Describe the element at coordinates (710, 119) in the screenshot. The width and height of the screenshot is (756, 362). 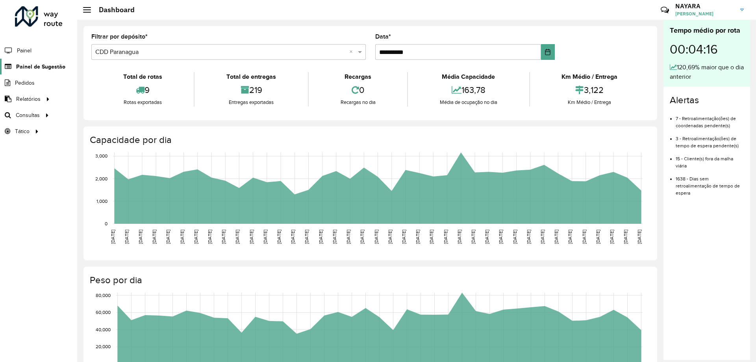
I see `li: 7 - Retroalimentação(ões) de coordenadas pendente(s)` at that location.